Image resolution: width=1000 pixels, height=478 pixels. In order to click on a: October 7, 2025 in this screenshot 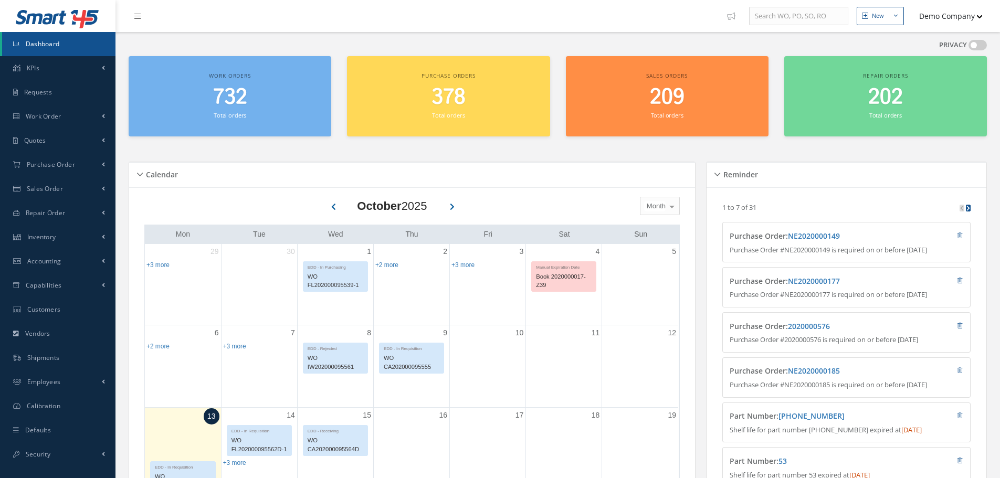, I will do `click(293, 333)`.